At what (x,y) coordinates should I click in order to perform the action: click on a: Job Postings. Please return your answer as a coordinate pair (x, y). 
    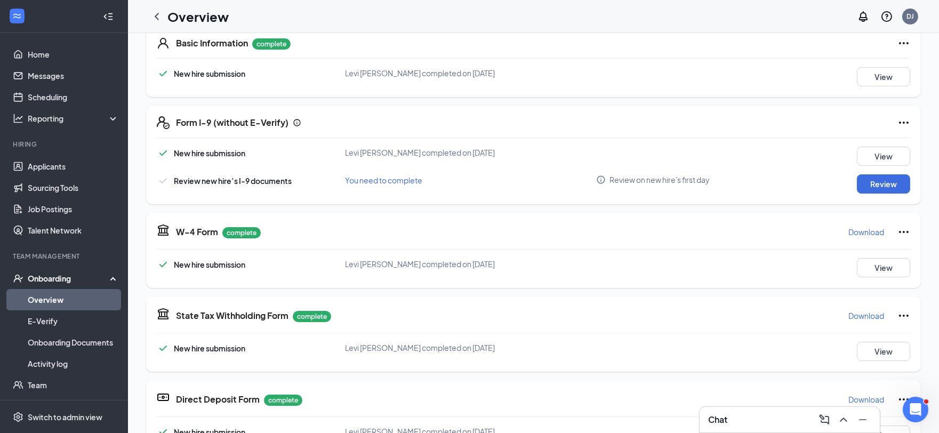
    Looking at the image, I should click on (73, 209).